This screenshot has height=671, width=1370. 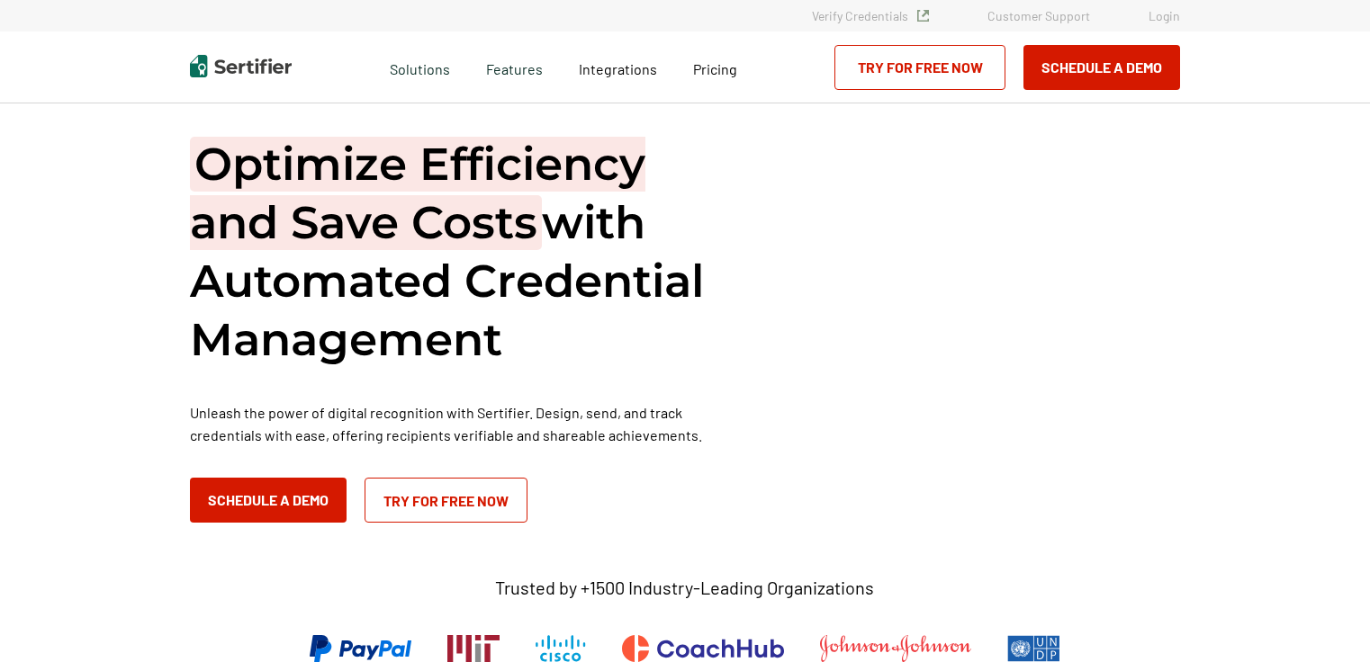 I want to click on img: Verified, so click(x=923, y=15).